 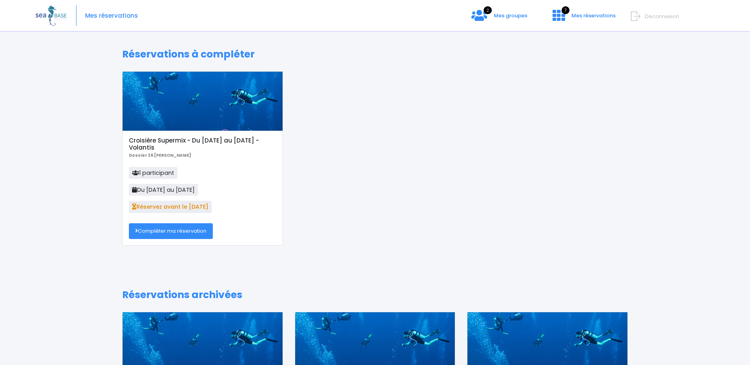 I want to click on span: Mes réservations, so click(x=594, y=15).